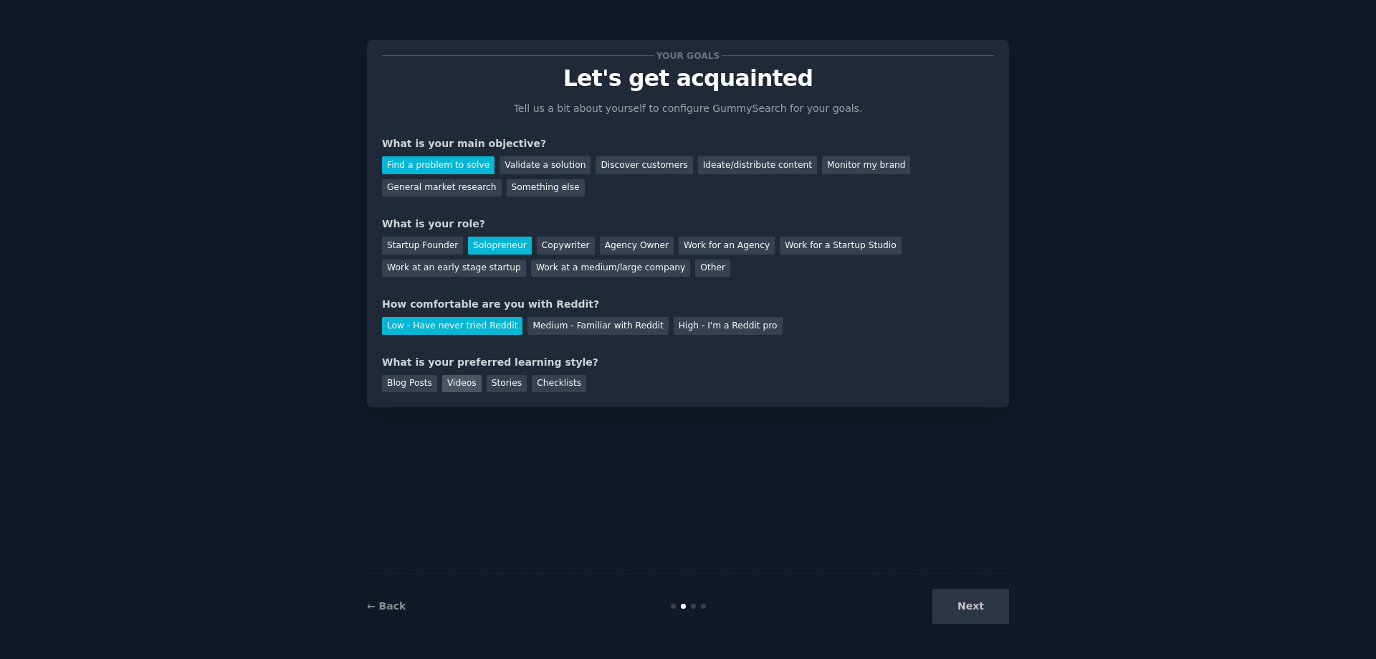  I want to click on div: Work at an early stage startup, so click(454, 268).